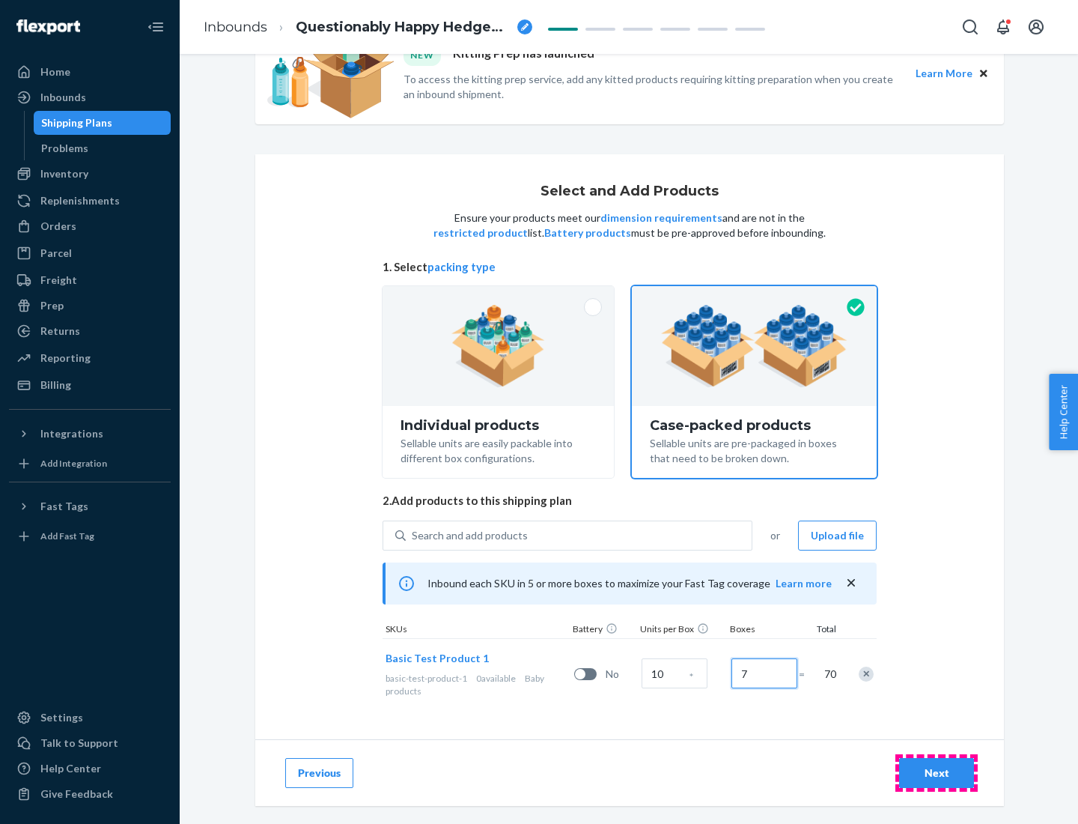  Describe the element at coordinates (404, 28) in the screenshot. I see `span: Questionably Happy Hedgehog` at that location.